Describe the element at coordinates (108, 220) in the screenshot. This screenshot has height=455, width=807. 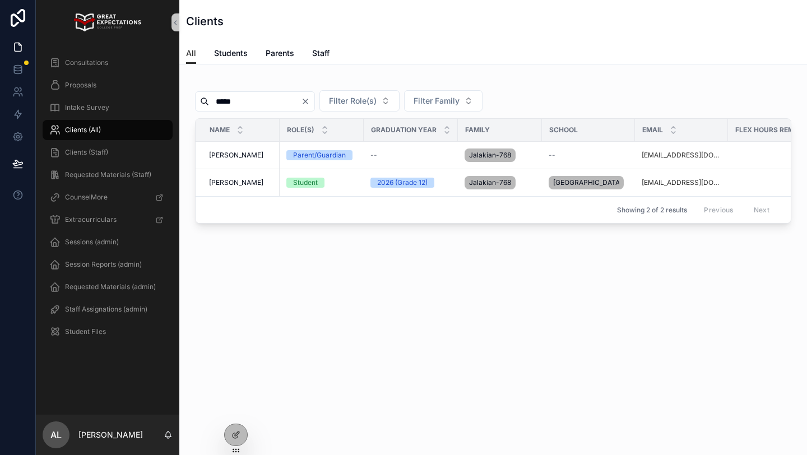
I see `a: Extracurriculars` at that location.